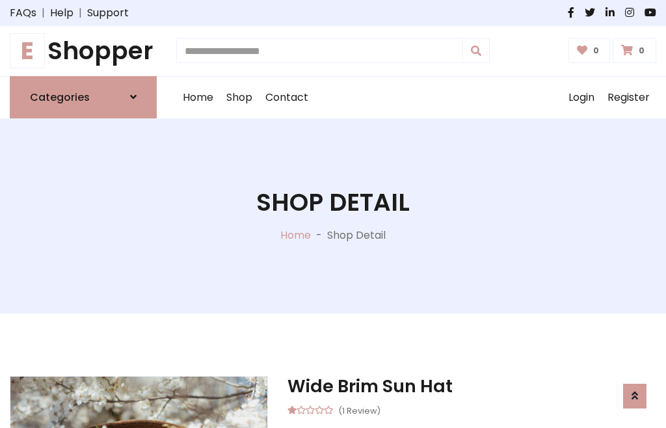 The width and height of the screenshot is (666, 428). What do you see at coordinates (60, 97) in the screenshot?
I see `h6: Categories` at bounding box center [60, 97].